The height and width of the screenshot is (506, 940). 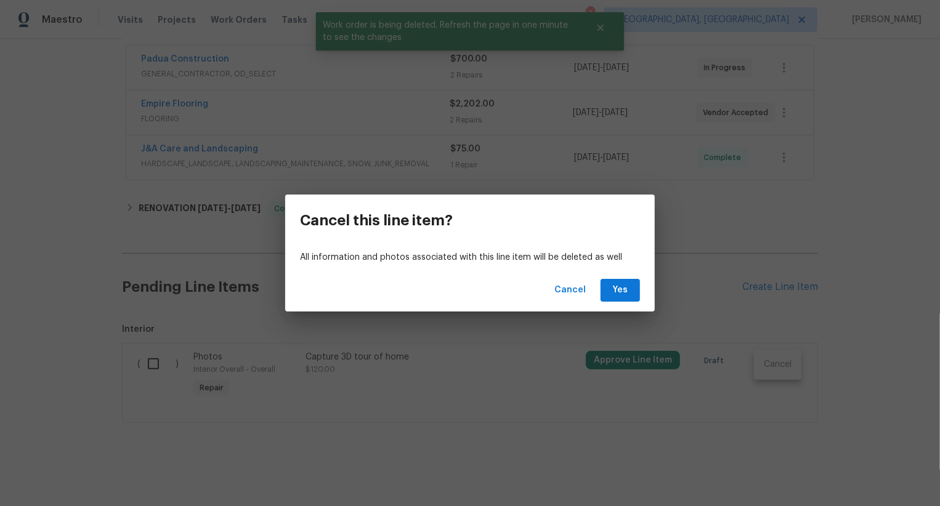 What do you see at coordinates (470, 257) in the screenshot?
I see `p: All information and photos associated with this line item will be deleted as well` at bounding box center [470, 257].